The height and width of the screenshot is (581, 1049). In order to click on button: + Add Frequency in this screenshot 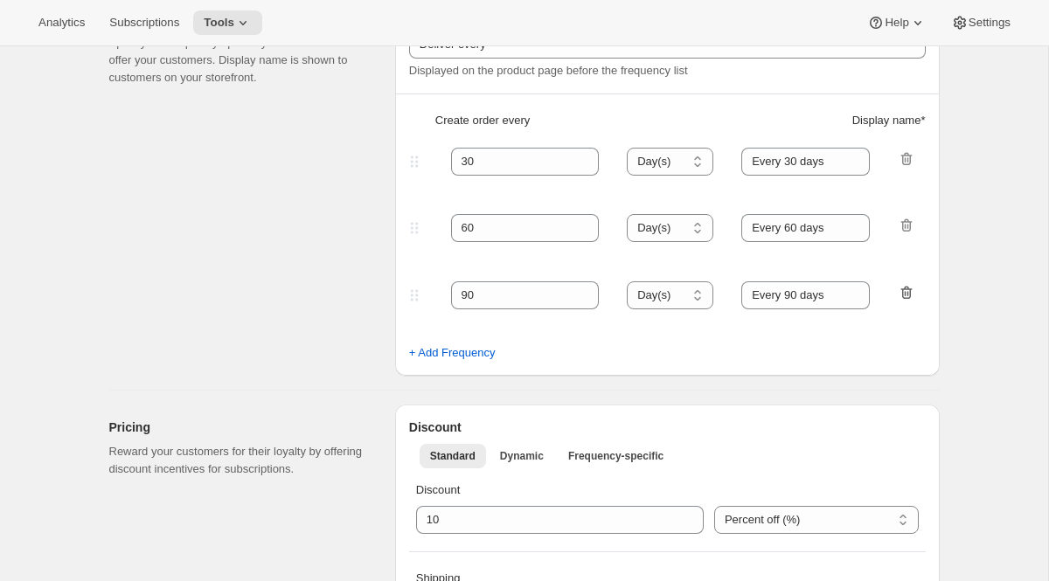, I will do `click(452, 353)`.